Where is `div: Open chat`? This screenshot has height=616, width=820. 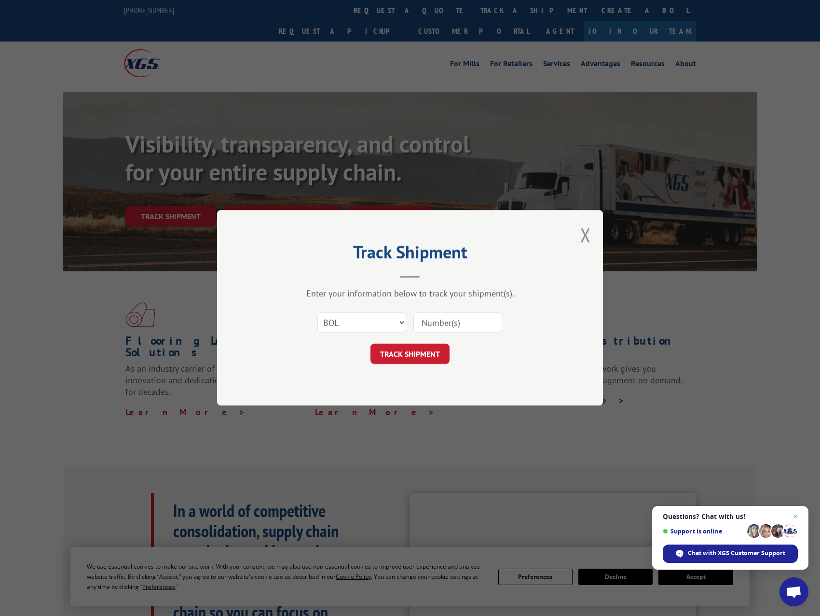 div: Open chat is located at coordinates (794, 592).